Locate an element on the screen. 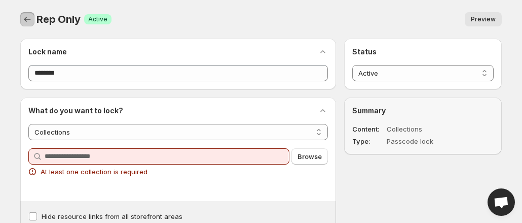  dt: Type: is located at coordinates (368, 141).